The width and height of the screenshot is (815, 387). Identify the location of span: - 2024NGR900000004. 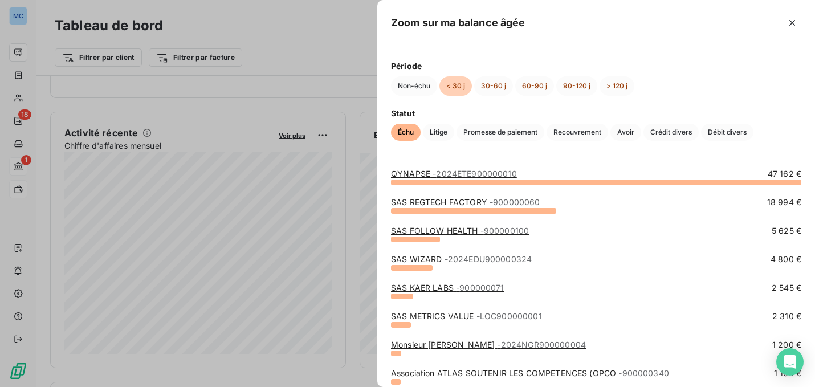
(541, 344).